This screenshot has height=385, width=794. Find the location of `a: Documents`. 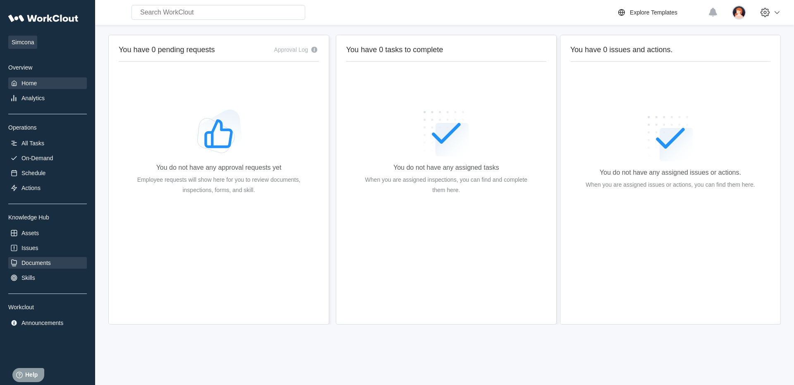

a: Documents is located at coordinates (48, 263).